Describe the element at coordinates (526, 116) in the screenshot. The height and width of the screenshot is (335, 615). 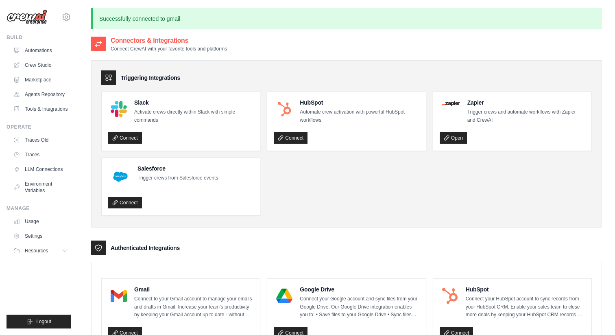
I see `p: Trigger crews and automate workflows with Zapier and CrewAI` at that location.